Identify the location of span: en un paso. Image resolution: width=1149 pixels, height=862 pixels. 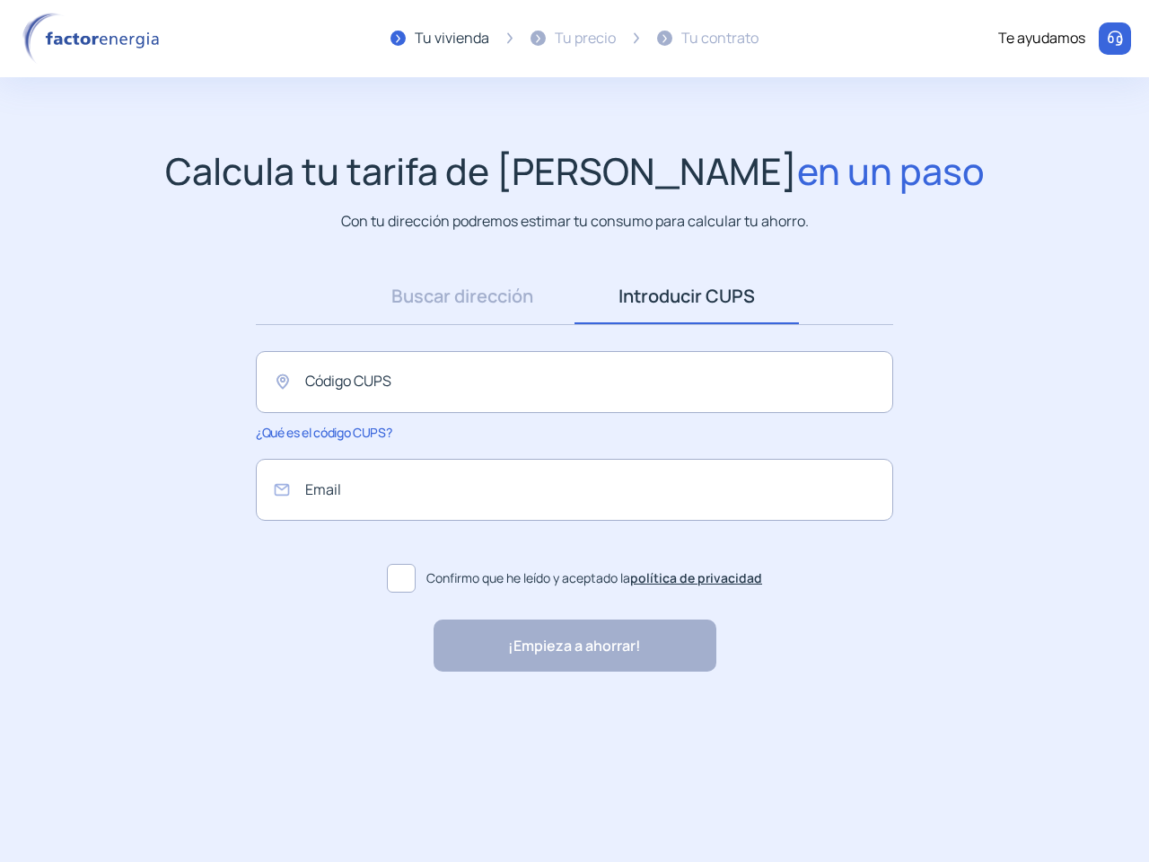
(891, 171).